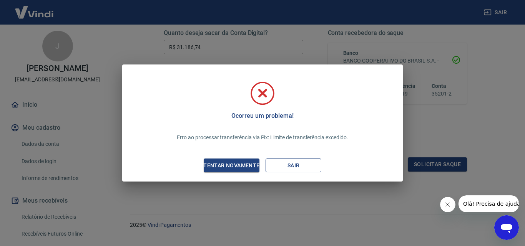 The image size is (525, 246). I want to click on span: Olá! Precisa de ajuda?, so click(35, 8).